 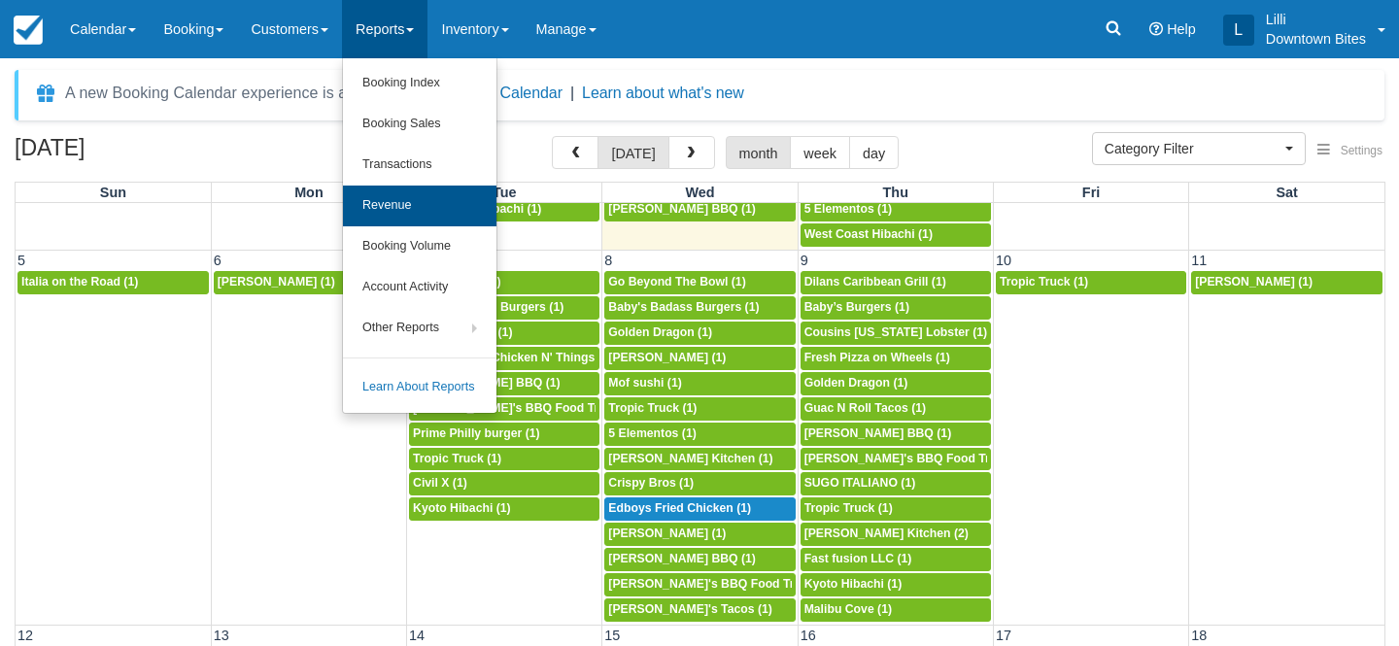 I want to click on a: Prime Philly burger (1), so click(x=504, y=434).